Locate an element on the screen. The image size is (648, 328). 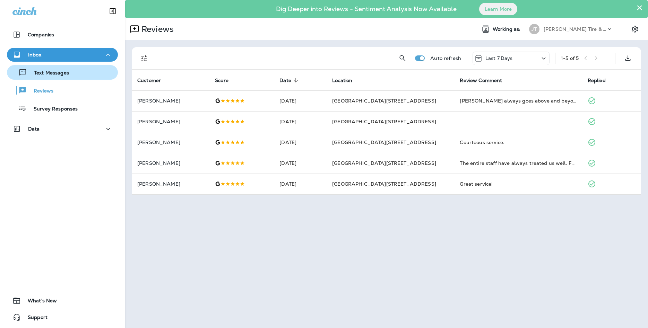
p: Survey Responses is located at coordinates (52, 109).